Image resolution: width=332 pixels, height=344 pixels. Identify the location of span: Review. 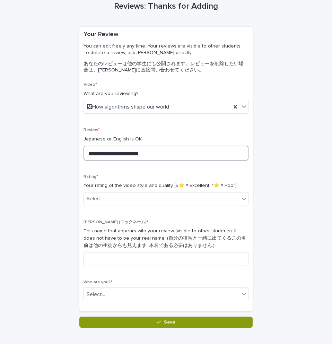
(91, 130).